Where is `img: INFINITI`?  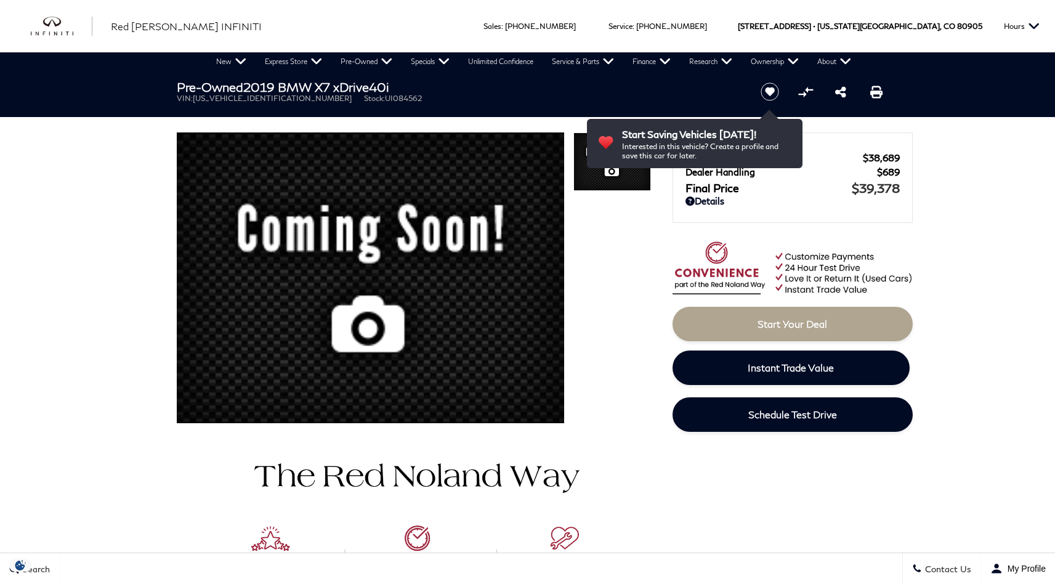
img: INFINITI is located at coordinates (62, 26).